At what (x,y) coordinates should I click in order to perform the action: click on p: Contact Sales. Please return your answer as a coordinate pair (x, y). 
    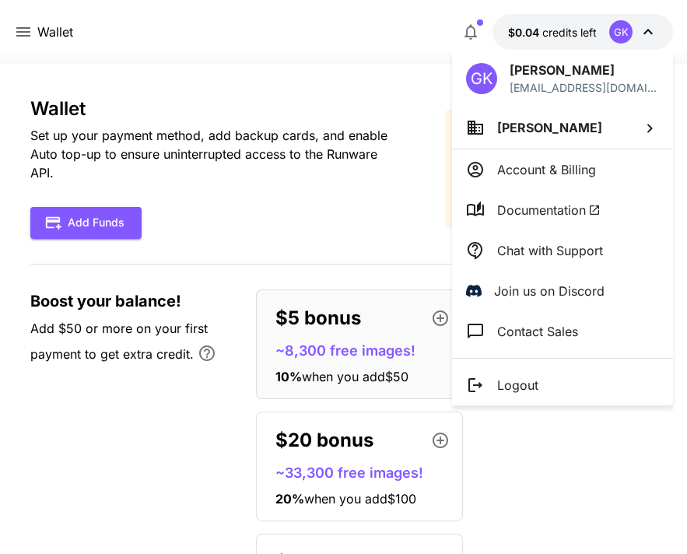
    Looking at the image, I should click on (537, 331).